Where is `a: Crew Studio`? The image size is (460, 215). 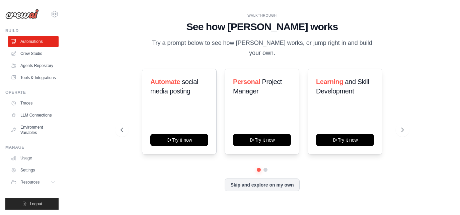
a: Crew Studio is located at coordinates (33, 54).